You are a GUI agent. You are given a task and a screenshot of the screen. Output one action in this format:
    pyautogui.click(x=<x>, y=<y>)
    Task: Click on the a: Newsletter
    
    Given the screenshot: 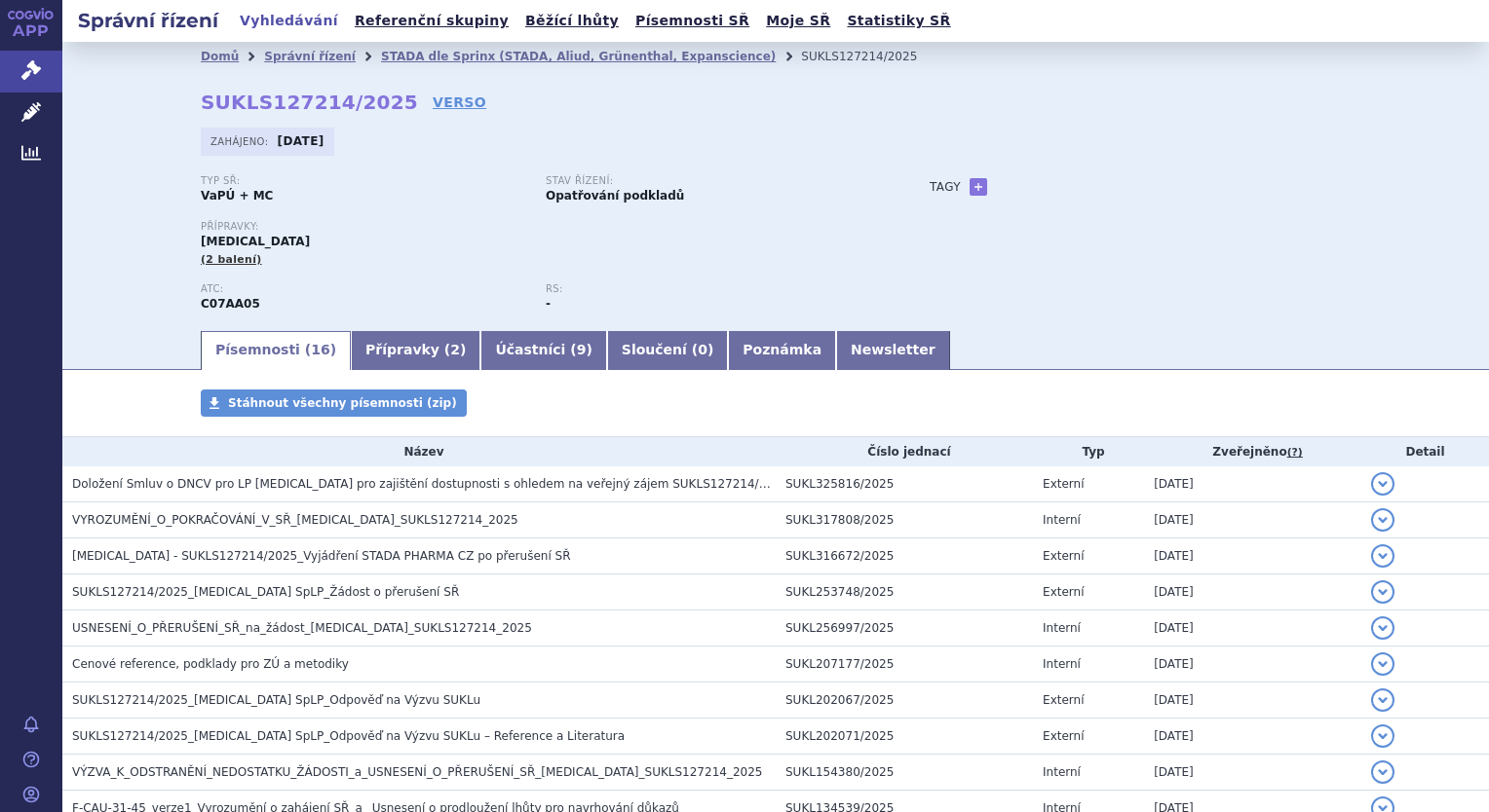 What is the action you would take?
    pyautogui.click(x=892, y=351)
    